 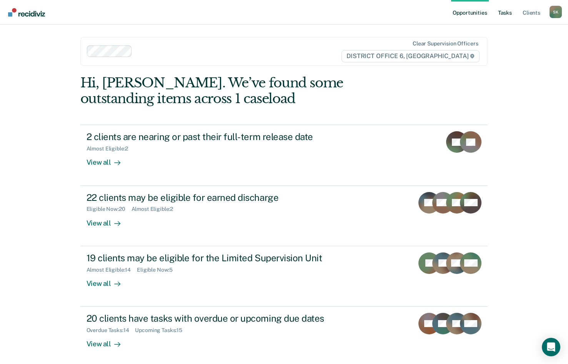 I want to click on button: Profile dropdown button, so click(x=556, y=12).